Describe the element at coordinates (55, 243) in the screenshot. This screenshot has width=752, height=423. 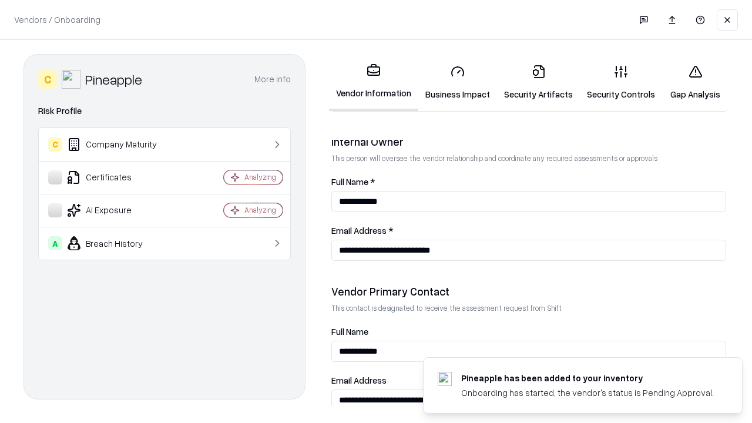
I see `div: A` at that location.